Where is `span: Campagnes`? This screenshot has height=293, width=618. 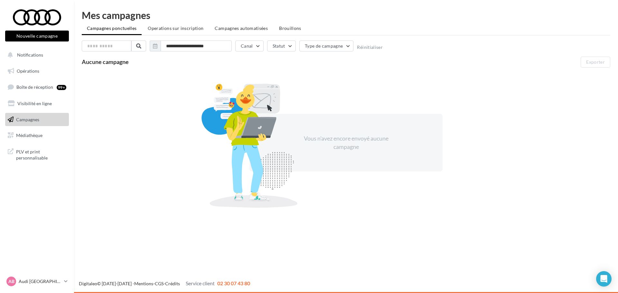
span: Campagnes is located at coordinates (28, 119).